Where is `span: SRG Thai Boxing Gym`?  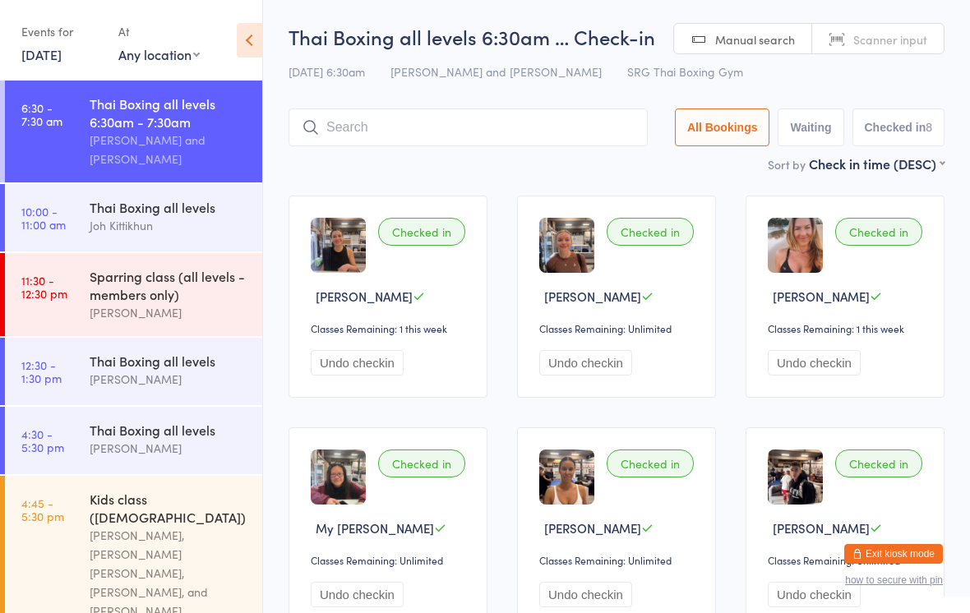 span: SRG Thai Boxing Gym is located at coordinates (685, 71).